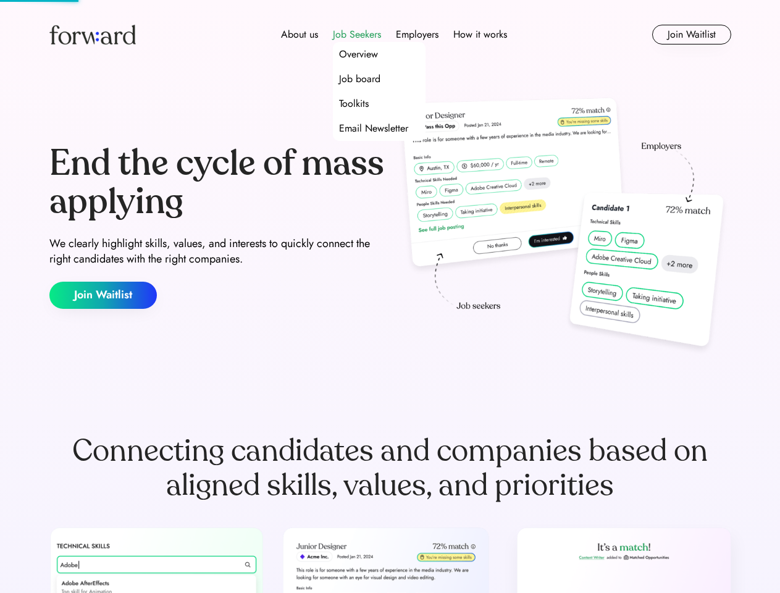 The width and height of the screenshot is (780, 593). Describe the element at coordinates (217, 182) in the screenshot. I see `div: End the cycle of mass applying` at that location.